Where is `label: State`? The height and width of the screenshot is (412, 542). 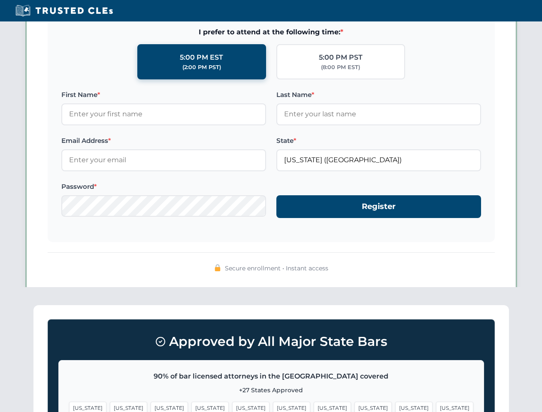 label: State is located at coordinates (379, 141).